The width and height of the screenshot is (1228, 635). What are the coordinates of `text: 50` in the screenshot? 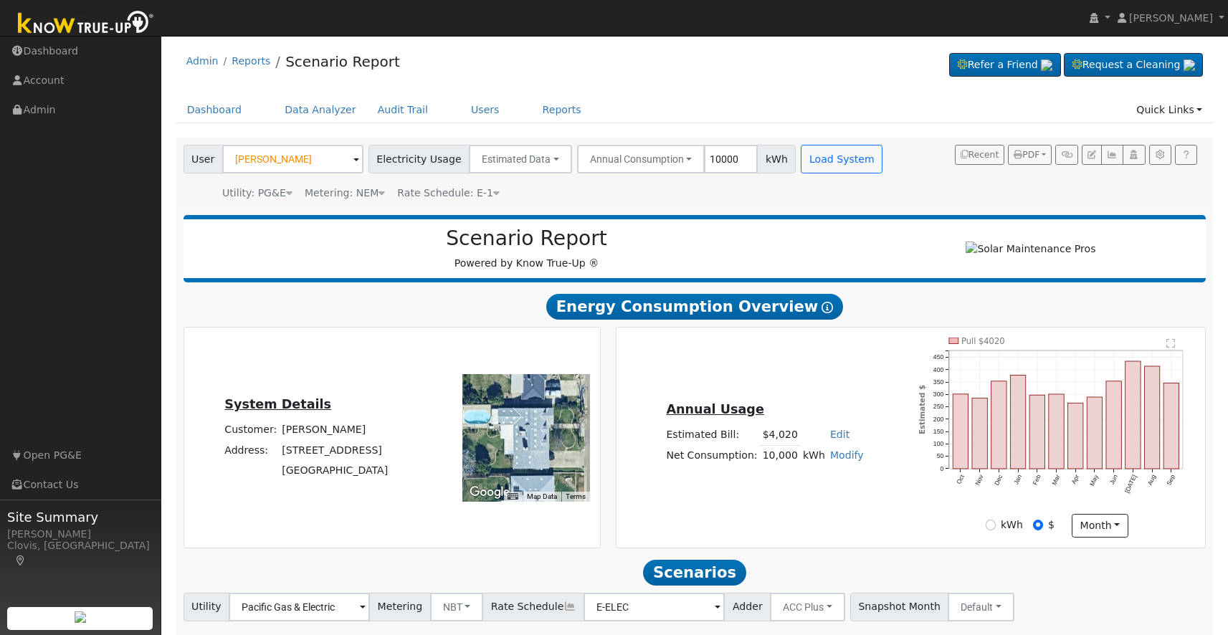 It's located at (941, 457).